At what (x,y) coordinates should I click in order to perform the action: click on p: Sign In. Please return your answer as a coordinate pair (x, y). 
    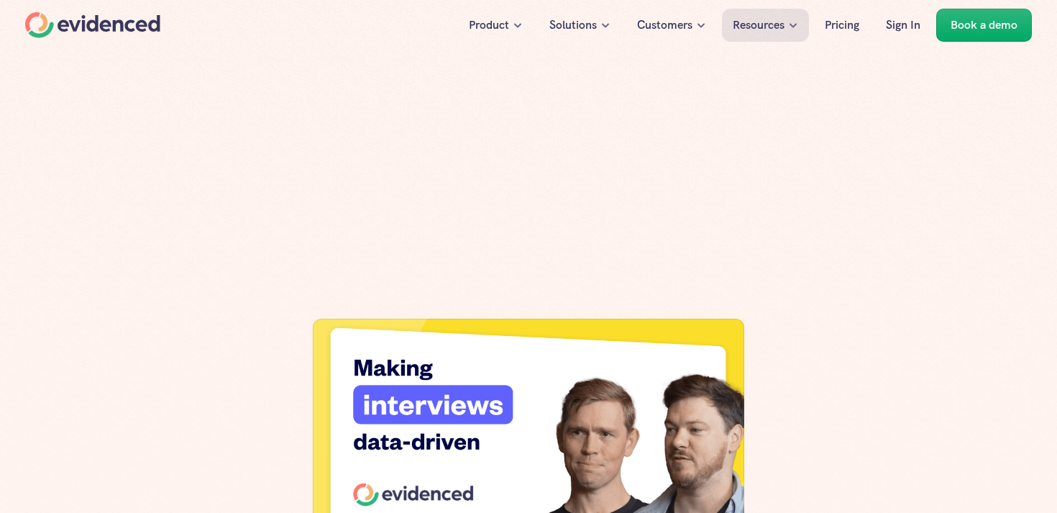
    Looking at the image, I should click on (903, 25).